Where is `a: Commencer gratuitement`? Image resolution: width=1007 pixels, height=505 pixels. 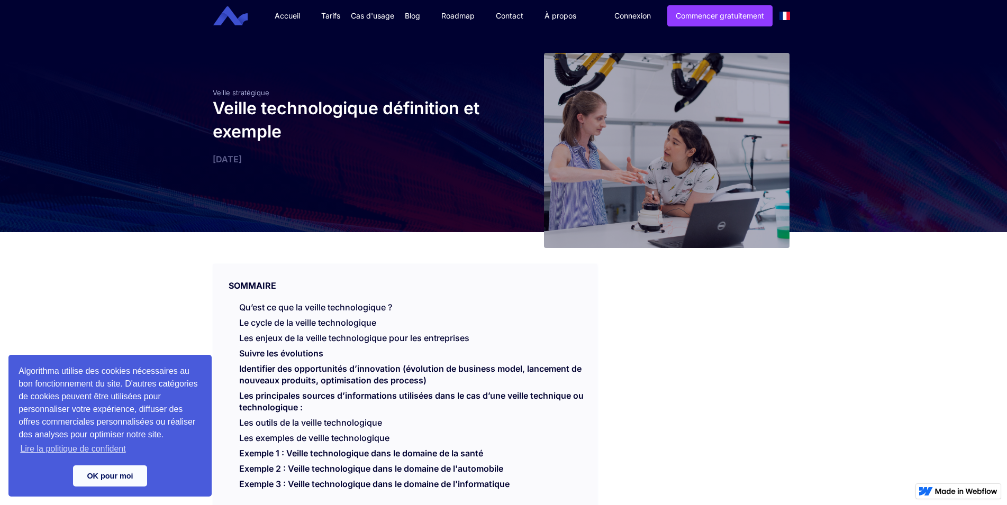
a: Commencer gratuitement is located at coordinates (720, 16).